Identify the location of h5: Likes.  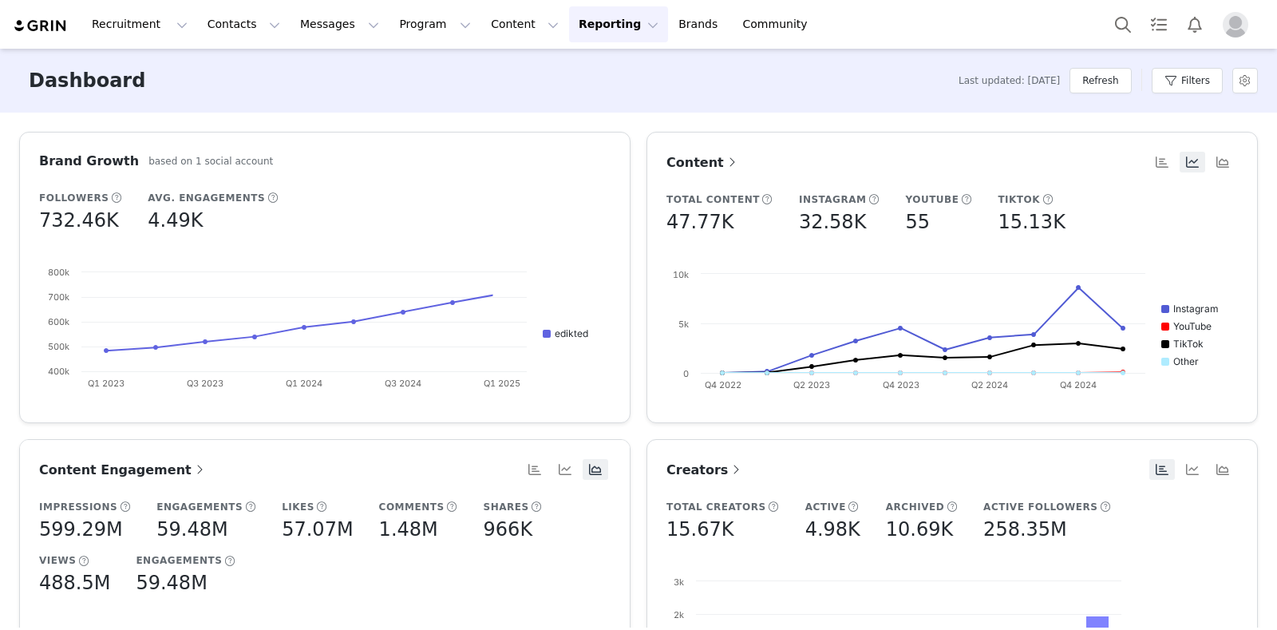
(298, 507).